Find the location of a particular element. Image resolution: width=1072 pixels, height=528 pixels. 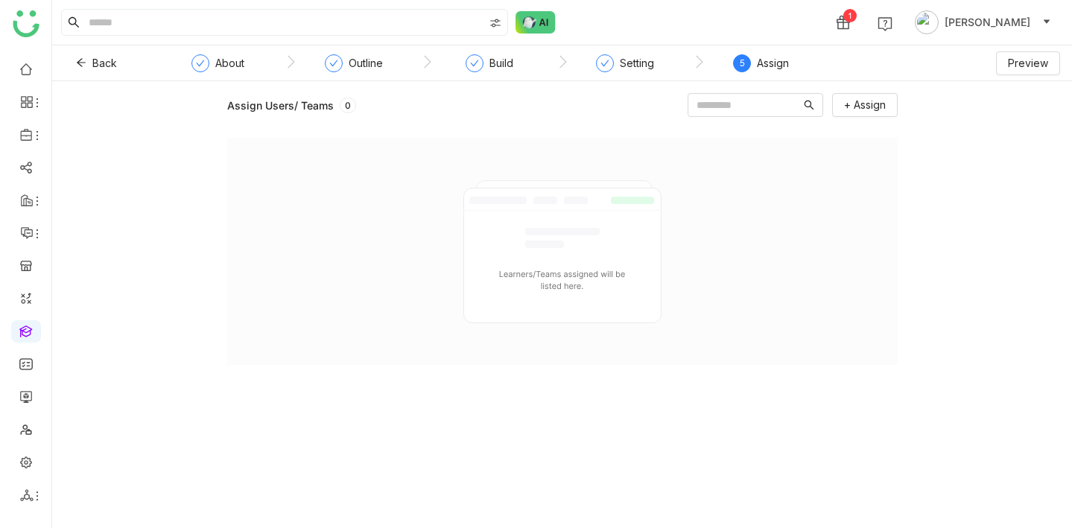

img: avatar is located at coordinates (926, 22).